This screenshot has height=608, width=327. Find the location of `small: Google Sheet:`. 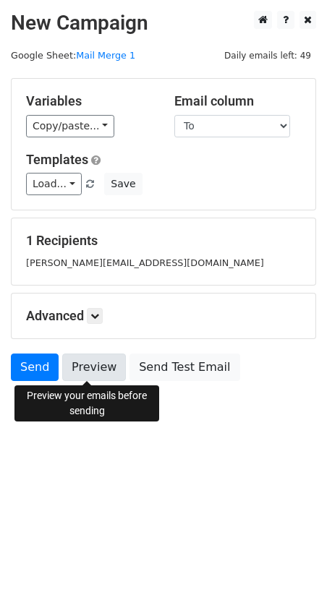

small: Google Sheet: is located at coordinates (73, 55).